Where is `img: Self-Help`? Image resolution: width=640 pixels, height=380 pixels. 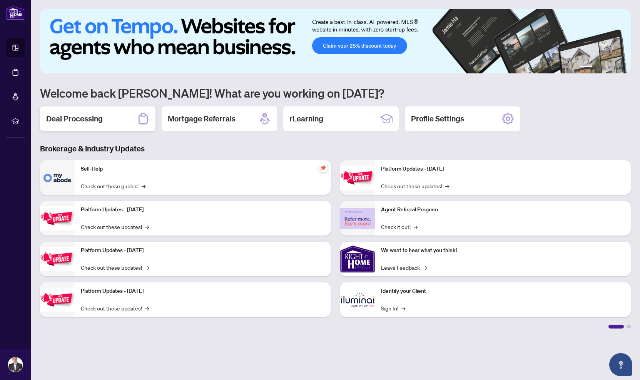
img: Self-Help is located at coordinates (57, 178).